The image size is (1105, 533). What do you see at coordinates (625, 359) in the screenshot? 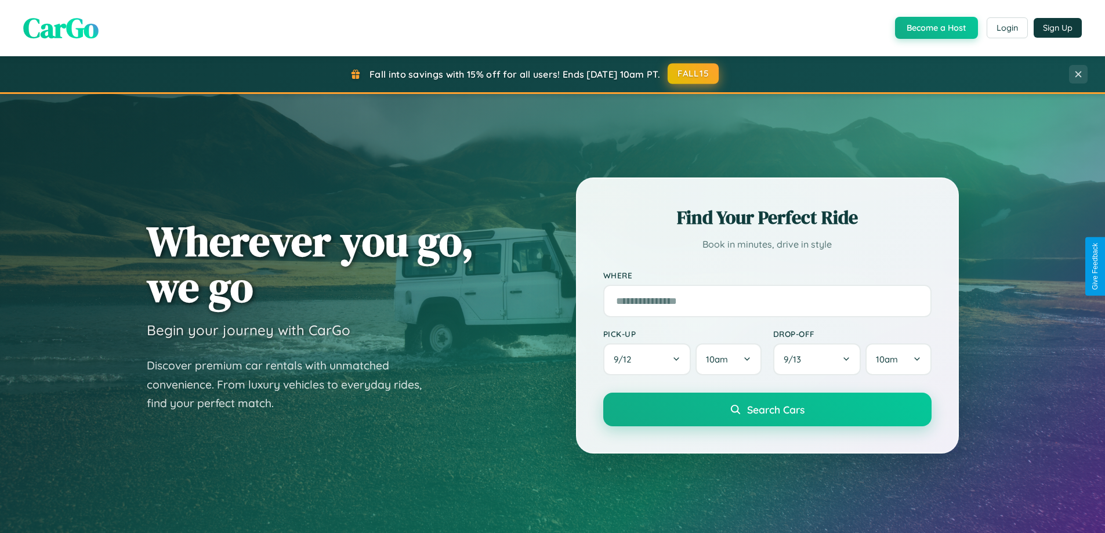
I see `span: 9 / 12` at bounding box center [625, 359].